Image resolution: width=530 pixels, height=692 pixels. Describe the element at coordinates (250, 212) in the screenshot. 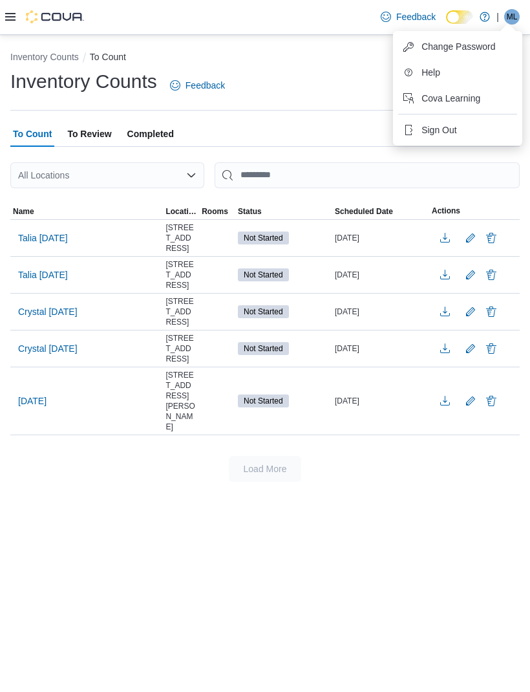

I see `span: Status` at that location.